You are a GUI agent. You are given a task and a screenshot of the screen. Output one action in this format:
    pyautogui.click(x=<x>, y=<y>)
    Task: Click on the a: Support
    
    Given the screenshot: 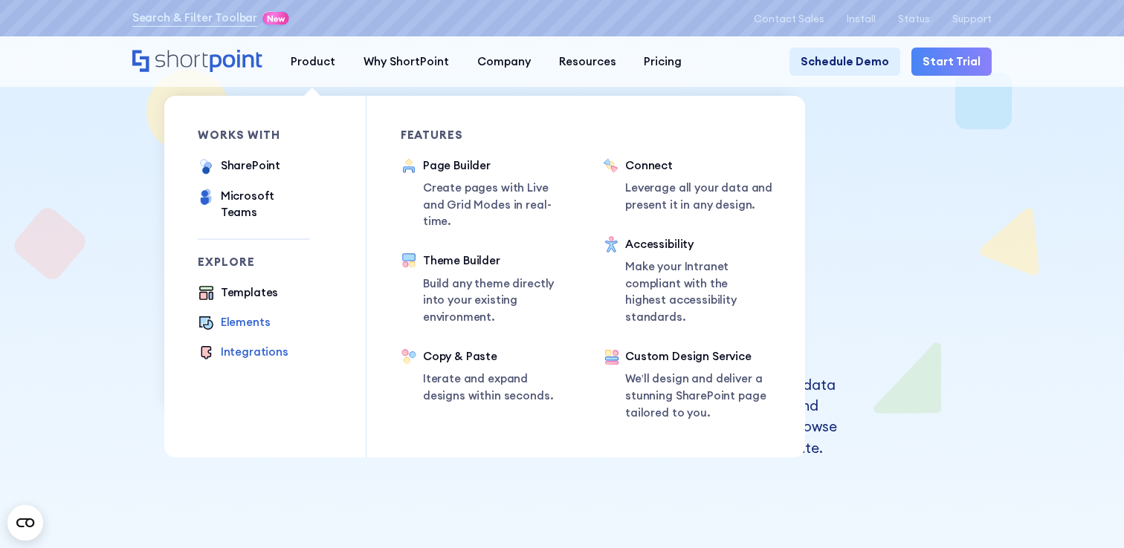 What is the action you would take?
    pyautogui.click(x=971, y=19)
    